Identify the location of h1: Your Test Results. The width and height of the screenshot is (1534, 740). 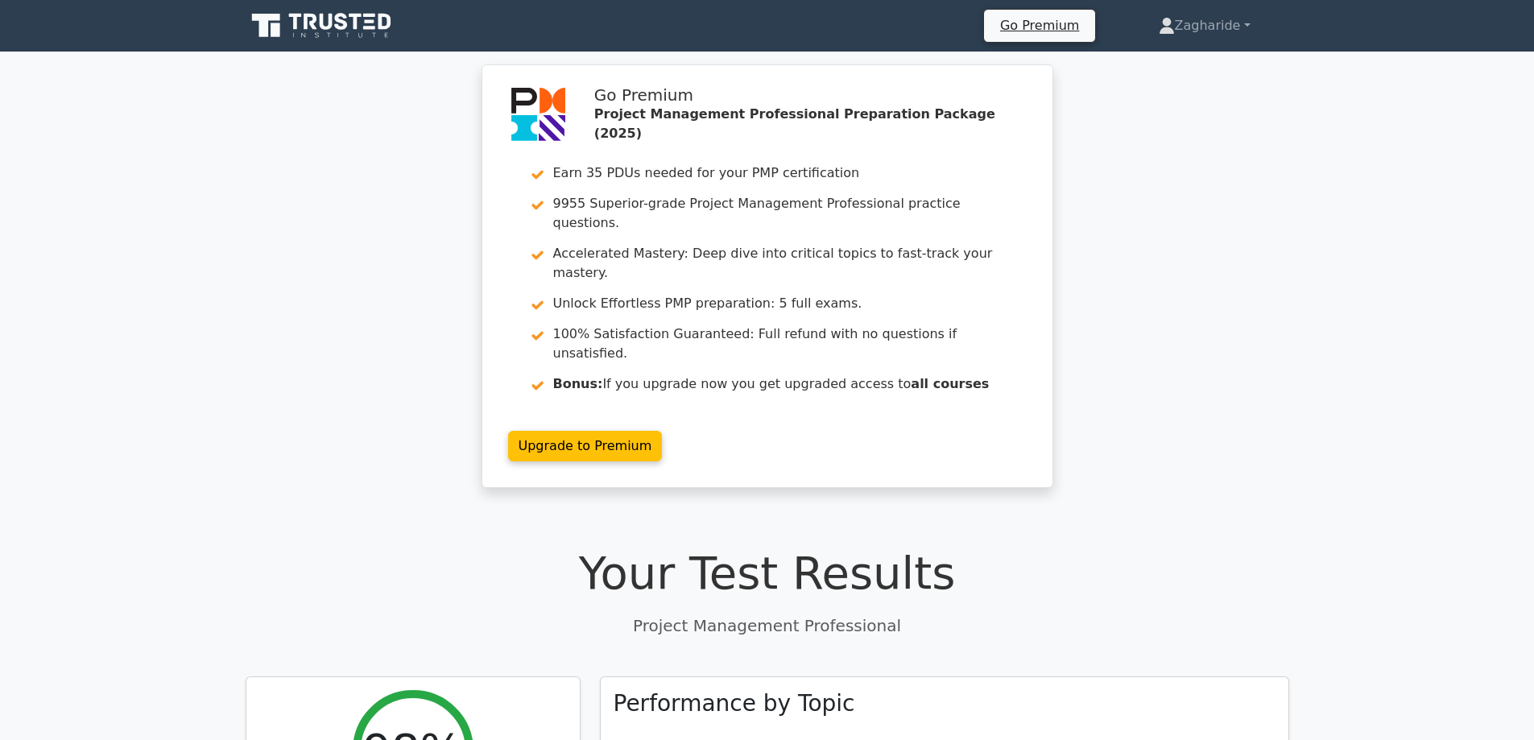
(767, 573).